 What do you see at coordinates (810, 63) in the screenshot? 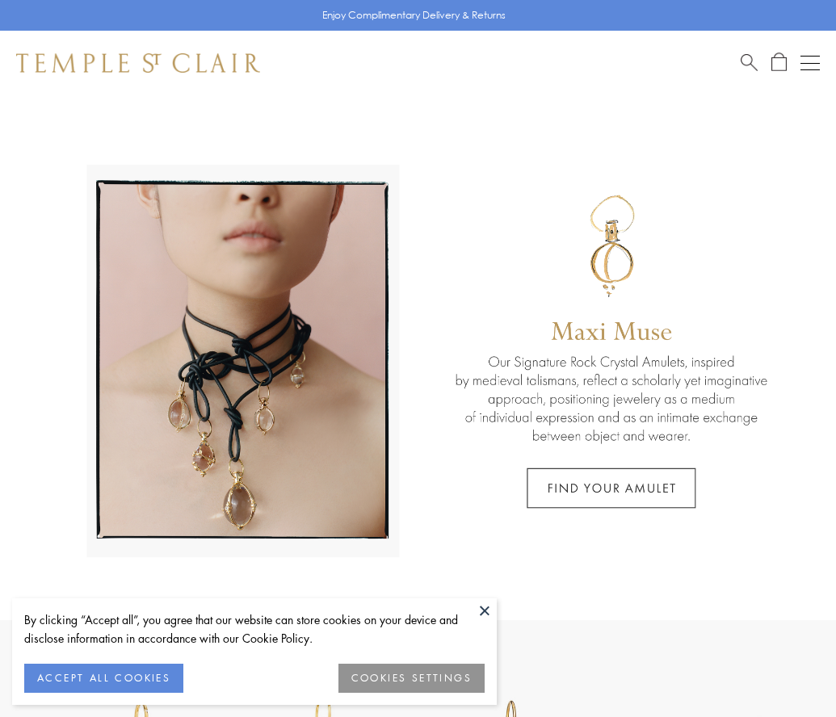
I see `button: Open navigation` at bounding box center [810, 63].